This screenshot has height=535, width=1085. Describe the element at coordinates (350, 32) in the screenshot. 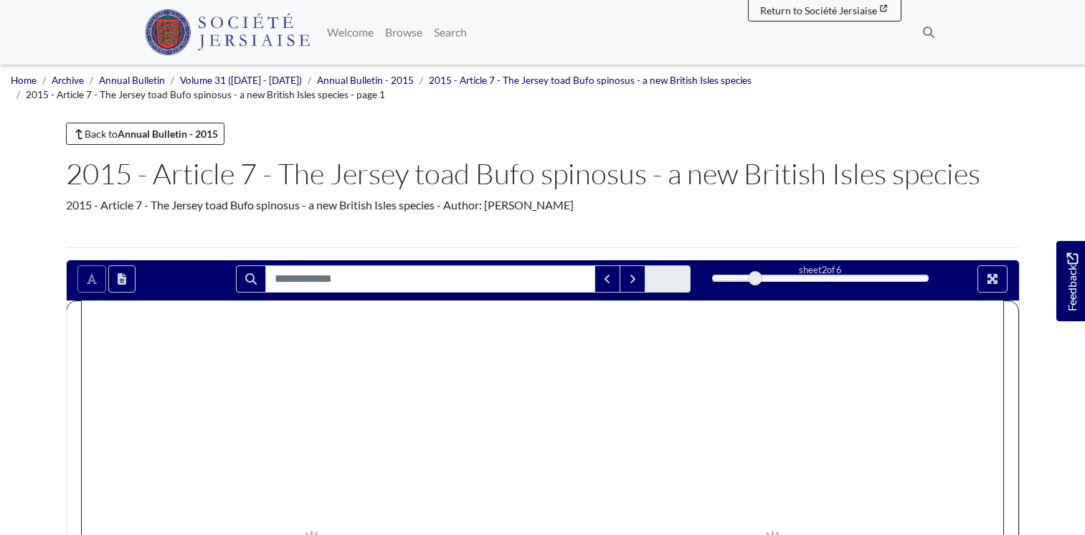

I see `a: Welcome` at that location.